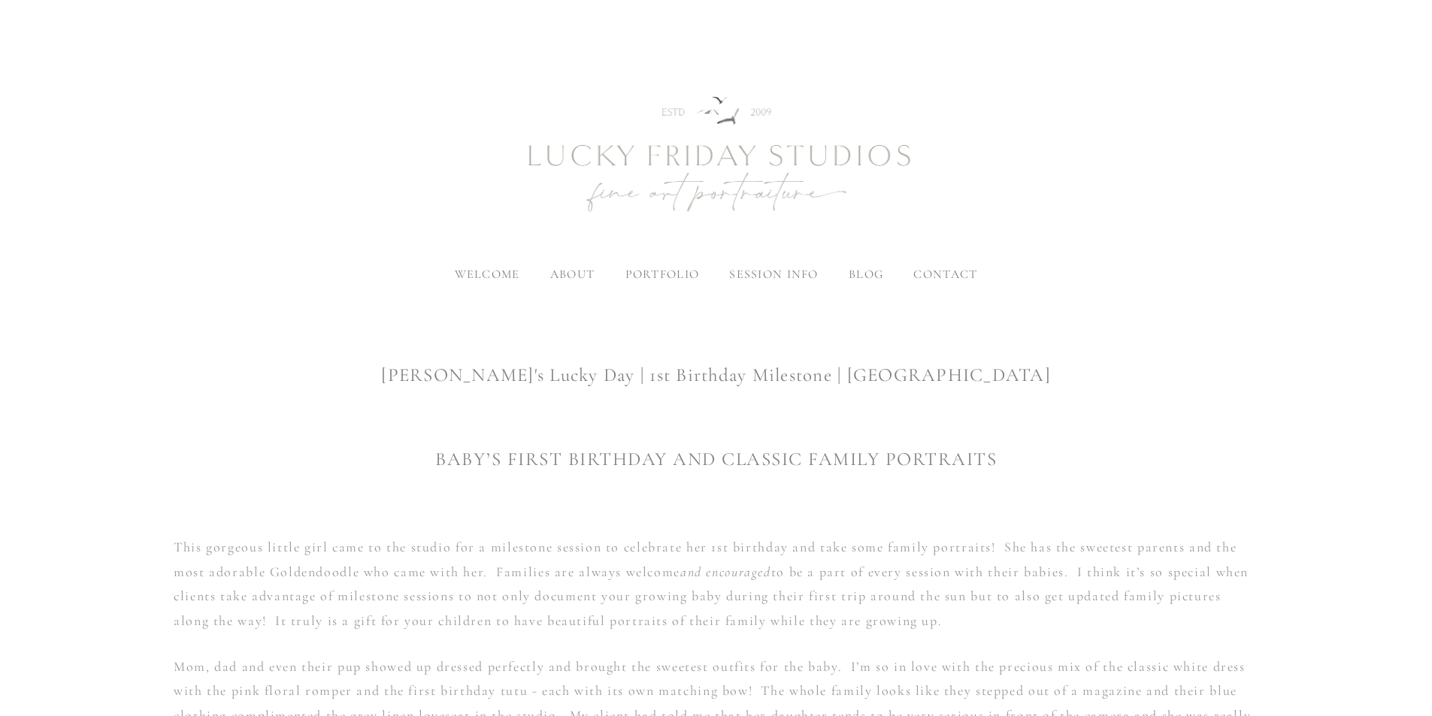 The width and height of the screenshot is (1432, 716). What do you see at coordinates (662, 274) in the screenshot?
I see `label: portfolio` at bounding box center [662, 274].